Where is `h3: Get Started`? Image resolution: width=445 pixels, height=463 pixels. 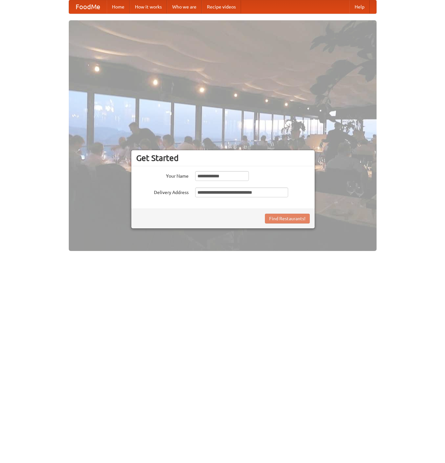 h3: Get Started is located at coordinates (223, 158).